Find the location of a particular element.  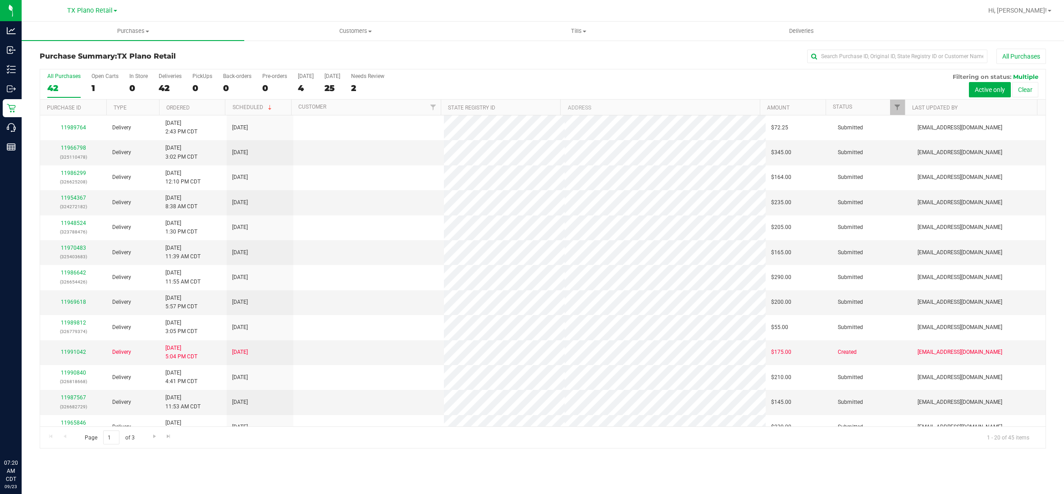

span: Customers is located at coordinates (355, 31).